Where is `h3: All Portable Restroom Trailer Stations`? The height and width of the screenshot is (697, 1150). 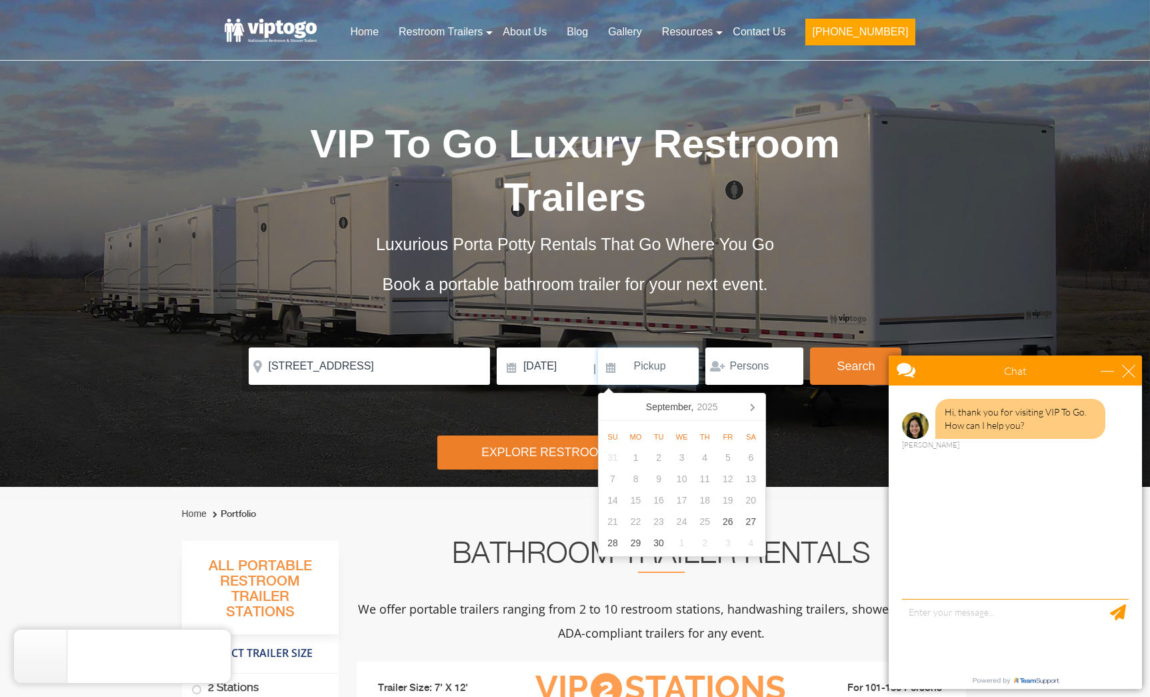 h3: All Portable Restroom Trailer Stations is located at coordinates (260, 594).